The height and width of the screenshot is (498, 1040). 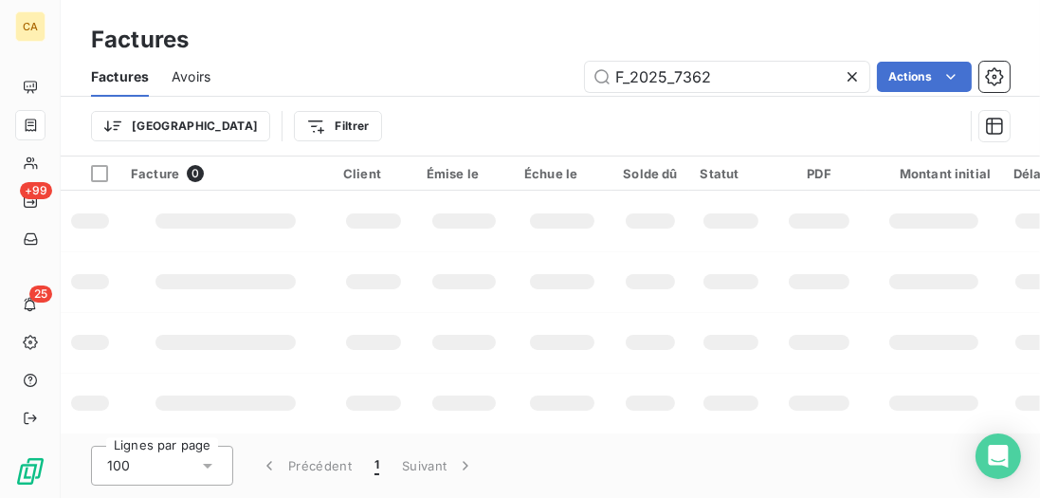 What do you see at coordinates (374, 174) in the screenshot?
I see `div: Client` at bounding box center [374, 174].